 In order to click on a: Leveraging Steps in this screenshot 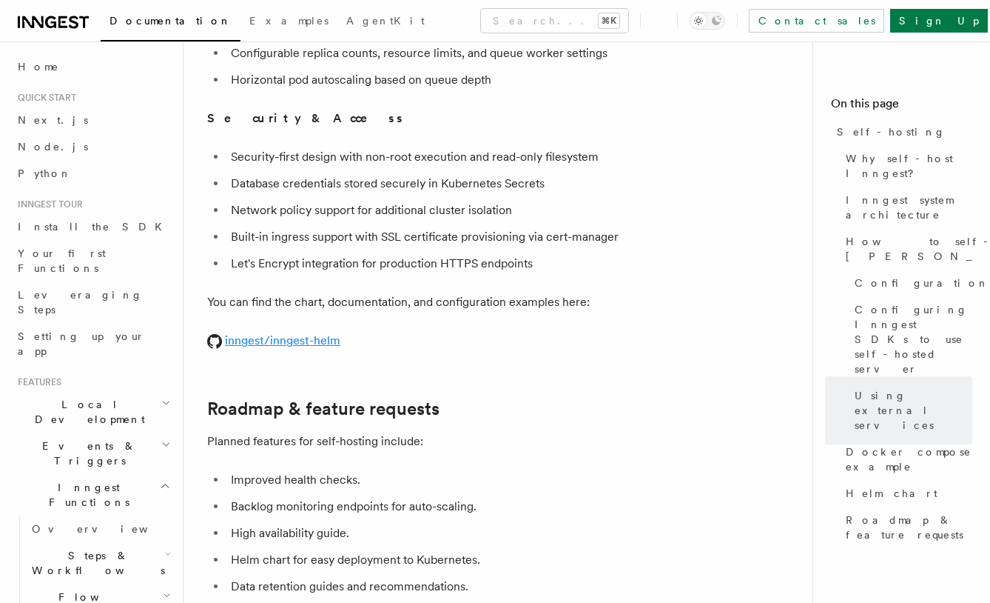, I will do `click(93, 302)`.